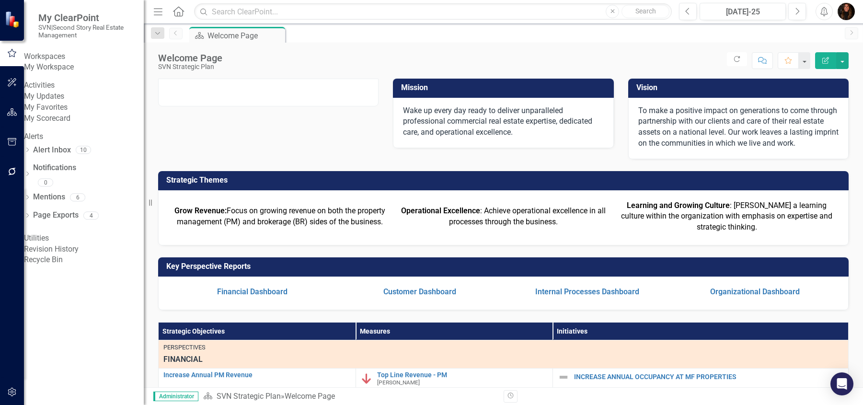  I want to click on td: Double-Click to Edit, so click(504, 354).